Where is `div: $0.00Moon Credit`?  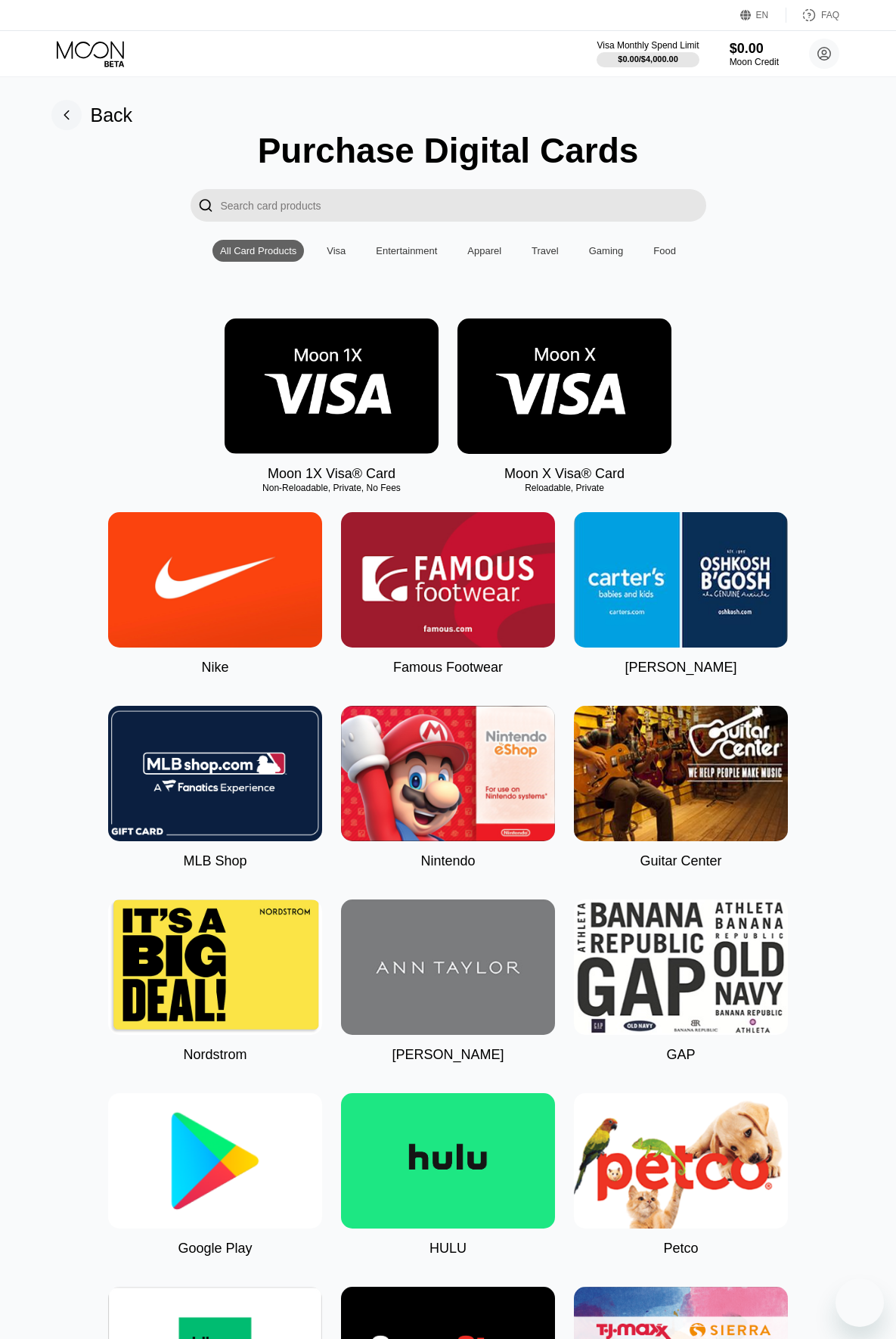
div: $0.00Moon Credit is located at coordinates (754, 54).